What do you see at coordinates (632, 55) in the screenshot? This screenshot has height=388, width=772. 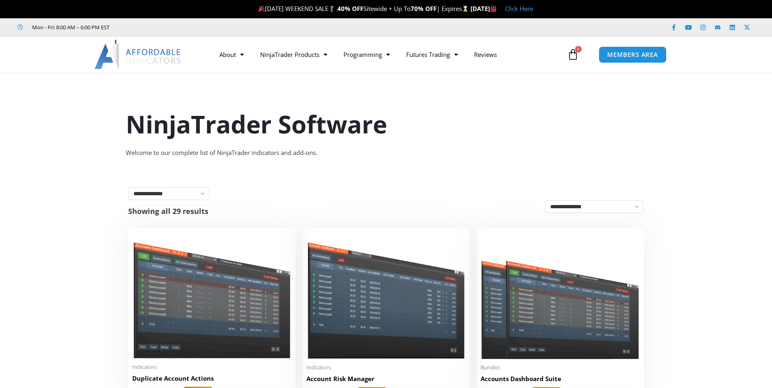 I see `a: MEMBERS AREA` at bounding box center [632, 55].